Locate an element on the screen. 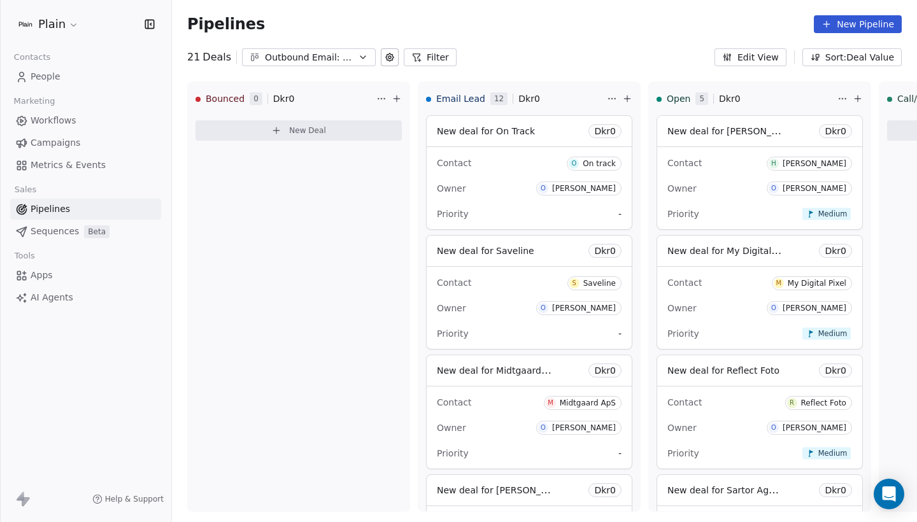  button: Plain is located at coordinates (48, 24).